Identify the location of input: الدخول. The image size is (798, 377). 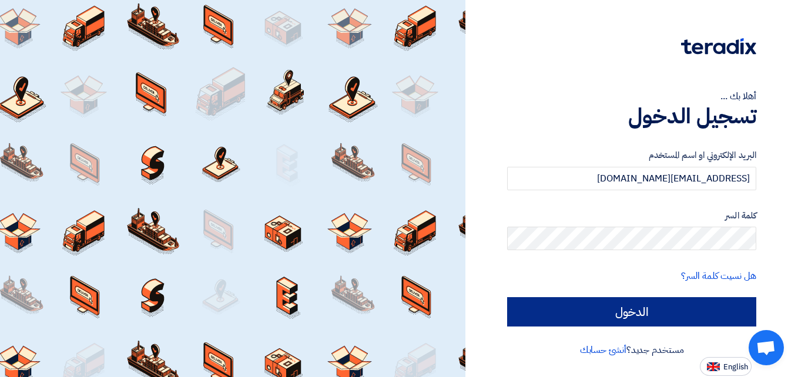
(631, 312).